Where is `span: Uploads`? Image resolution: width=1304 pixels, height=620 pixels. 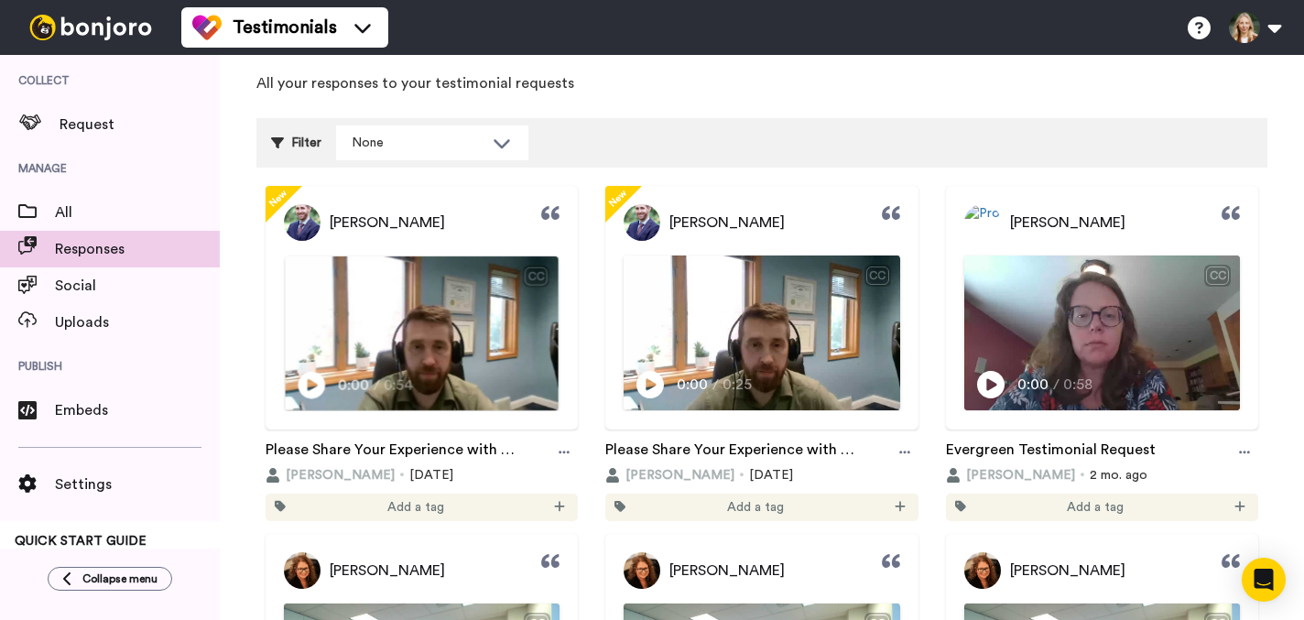
span: Uploads is located at coordinates (137, 322).